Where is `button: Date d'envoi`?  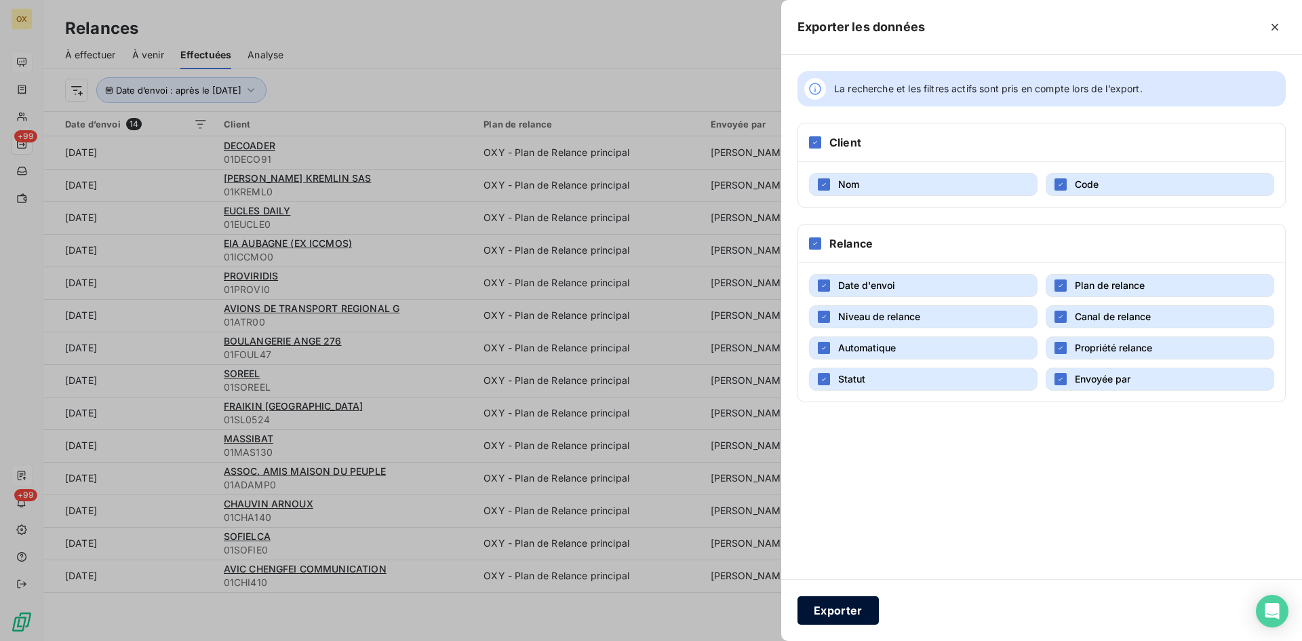
button: Date d'envoi is located at coordinates (923, 286).